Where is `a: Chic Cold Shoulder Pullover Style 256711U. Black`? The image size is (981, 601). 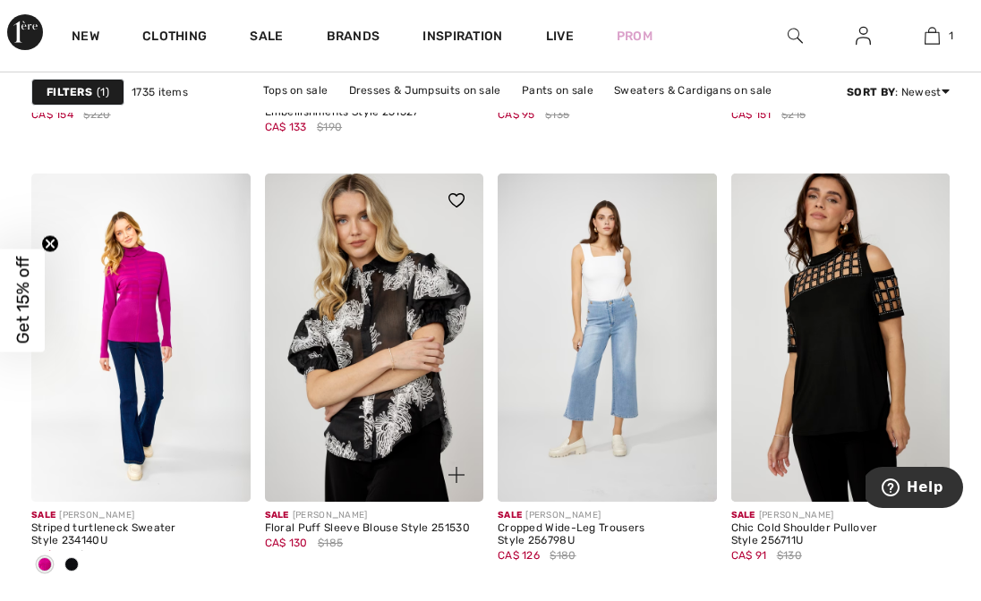
a: Chic Cold Shoulder Pullover Style 256711U. Black is located at coordinates (840, 337).